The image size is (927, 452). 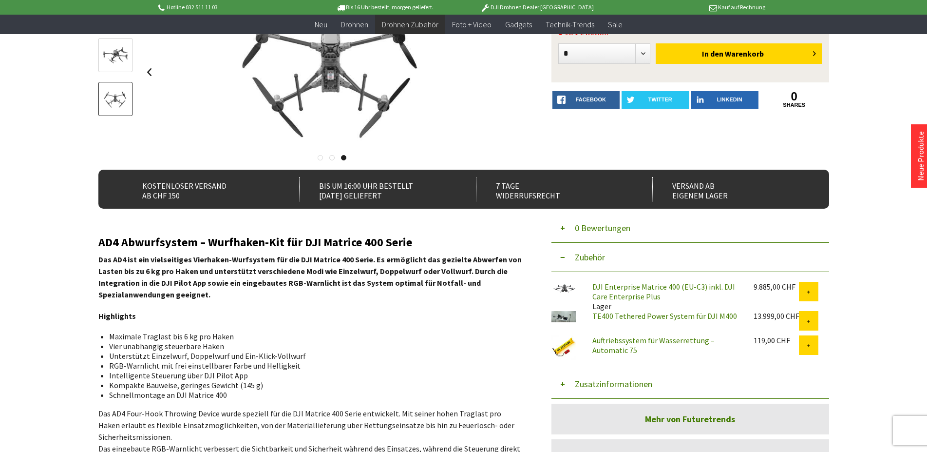 I want to click on span: Gadgets, so click(x=518, y=24).